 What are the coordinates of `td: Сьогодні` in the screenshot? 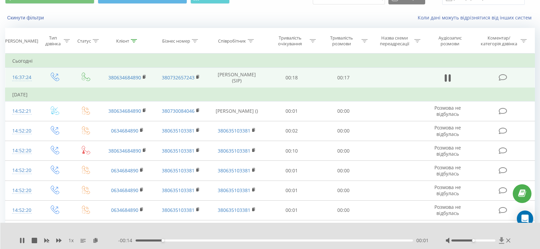 It's located at (270, 61).